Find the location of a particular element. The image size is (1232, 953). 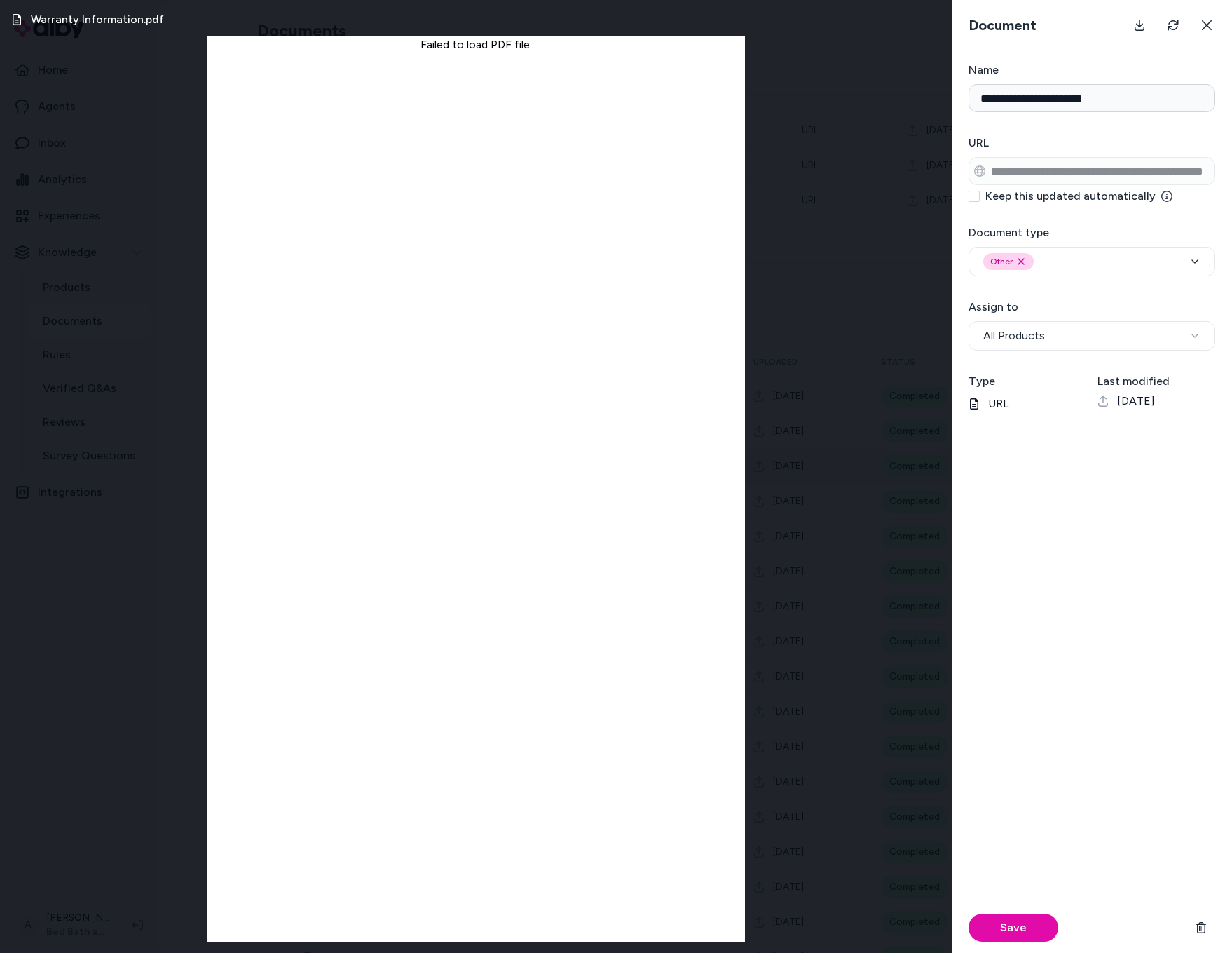

button: Remove other option is located at coordinates (1021, 261).